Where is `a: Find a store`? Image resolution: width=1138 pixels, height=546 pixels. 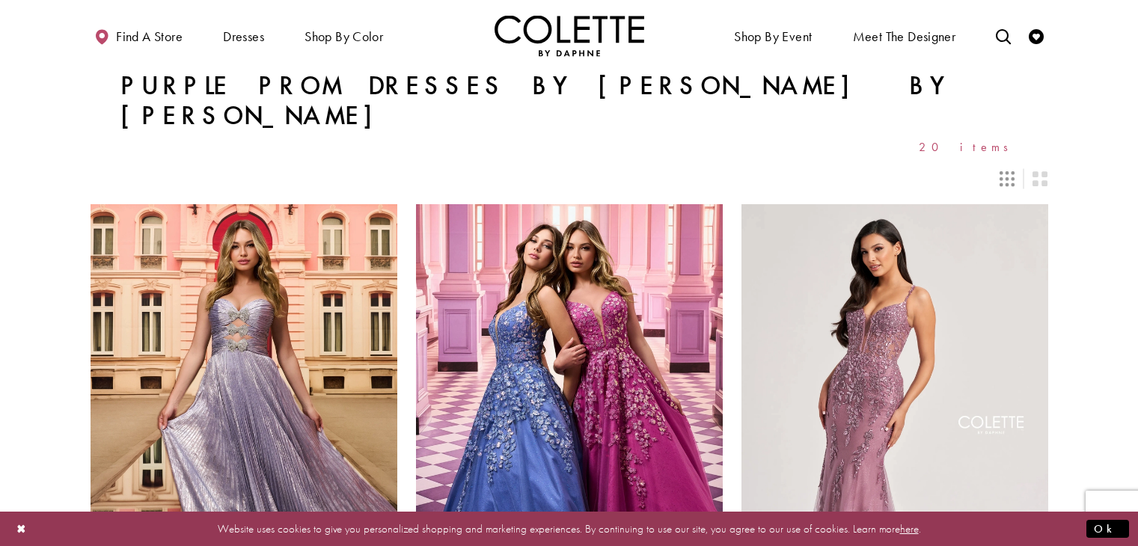
a: Find a store is located at coordinates (138, 35).